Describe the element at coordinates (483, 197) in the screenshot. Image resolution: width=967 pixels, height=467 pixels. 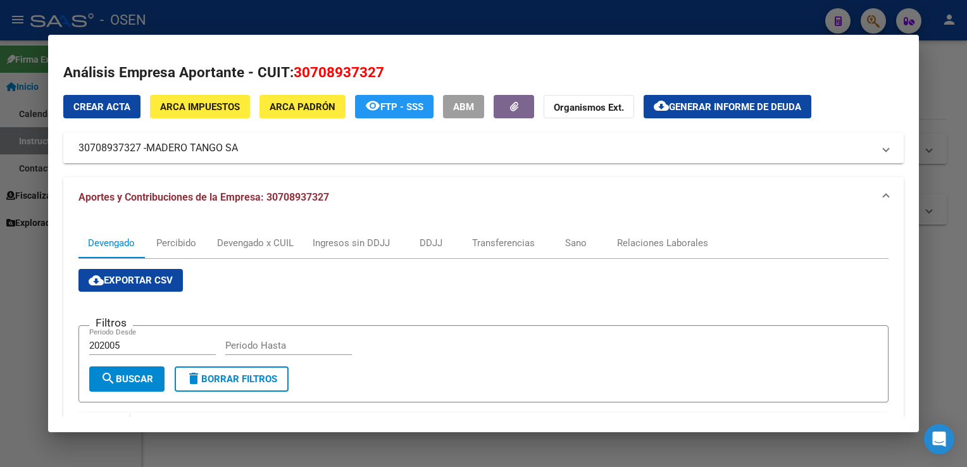
I see `mat-expansion-panel-header: Aportes y Contribuciones de la Empresa: 30708937327` at that location.